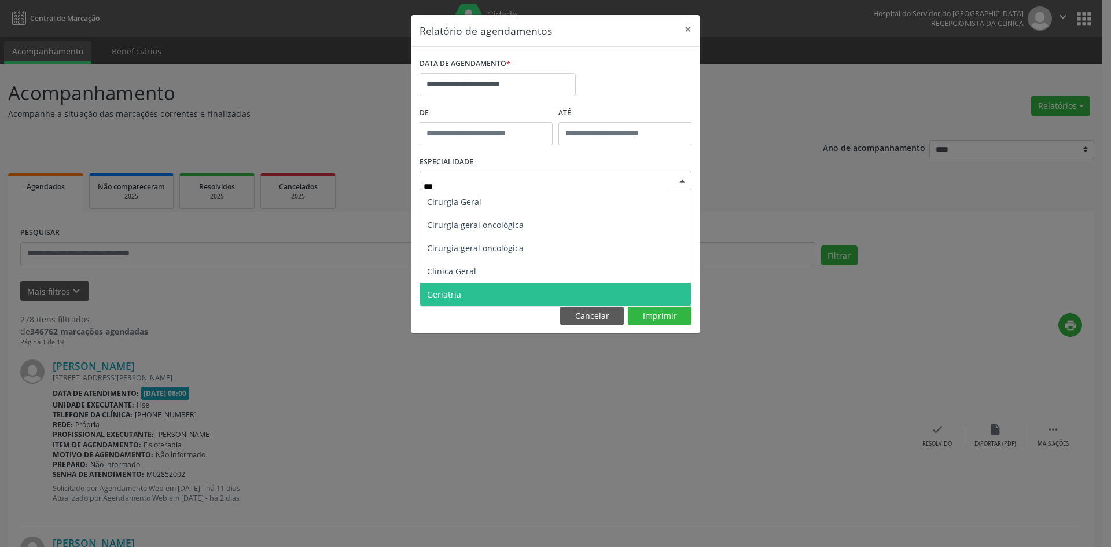 The height and width of the screenshot is (547, 1111). What do you see at coordinates (444, 294) in the screenshot?
I see `span: Geriatria` at bounding box center [444, 294].